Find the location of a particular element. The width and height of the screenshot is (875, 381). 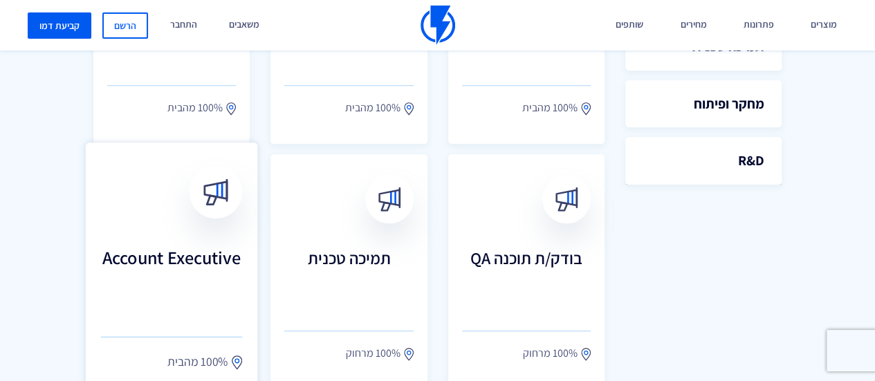

a: R&D is located at coordinates (704, 161).